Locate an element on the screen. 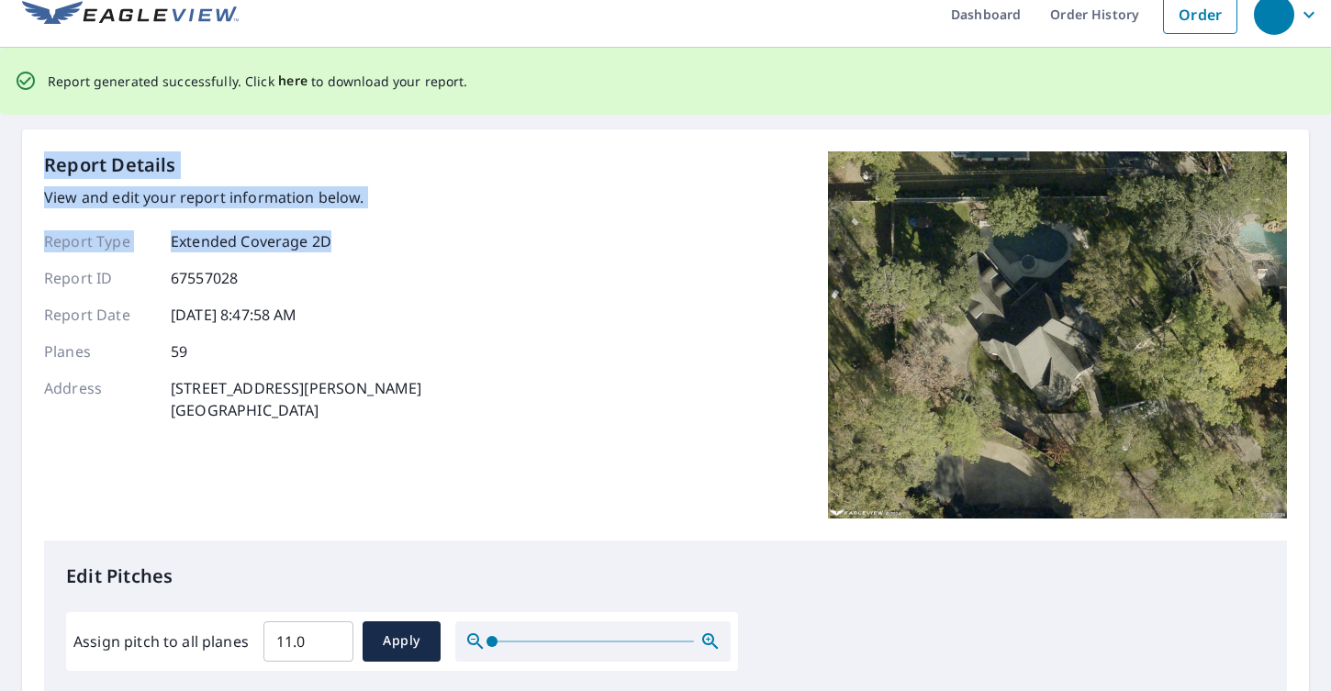 The width and height of the screenshot is (1331, 691). img: EV Logo is located at coordinates (130, 15).